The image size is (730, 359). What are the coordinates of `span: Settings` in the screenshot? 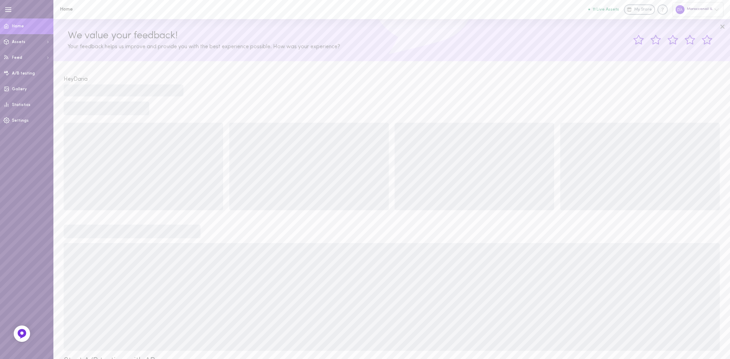 It's located at (20, 121).